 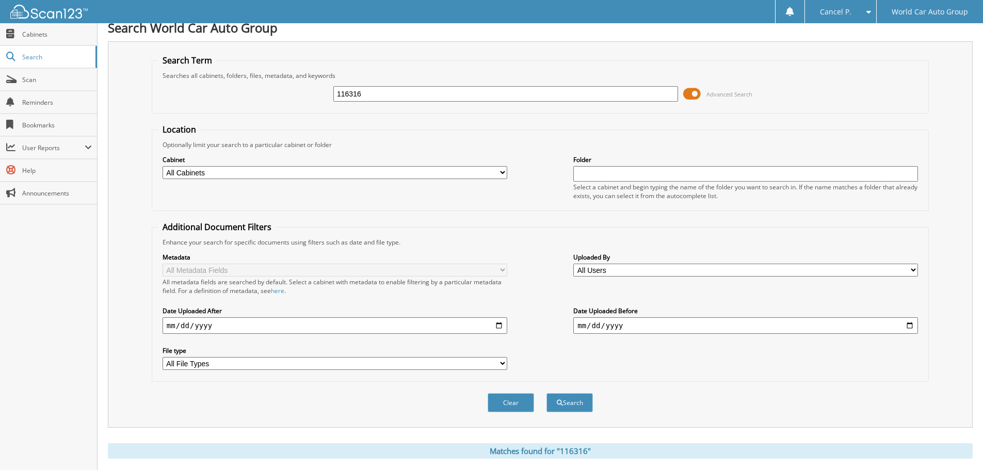 What do you see at coordinates (746, 191) in the screenshot?
I see `div: Select a cabinet and begin typing the name of the folder you want to search in. If the name match...` at bounding box center [746, 191].